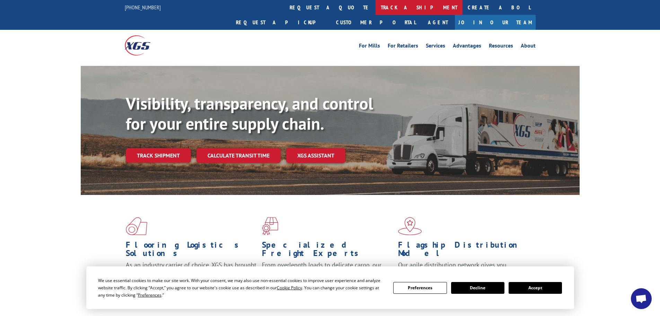 The height and width of the screenshot is (316, 660). Describe the element at coordinates (478, 287) in the screenshot. I see `button: Decline` at that location.